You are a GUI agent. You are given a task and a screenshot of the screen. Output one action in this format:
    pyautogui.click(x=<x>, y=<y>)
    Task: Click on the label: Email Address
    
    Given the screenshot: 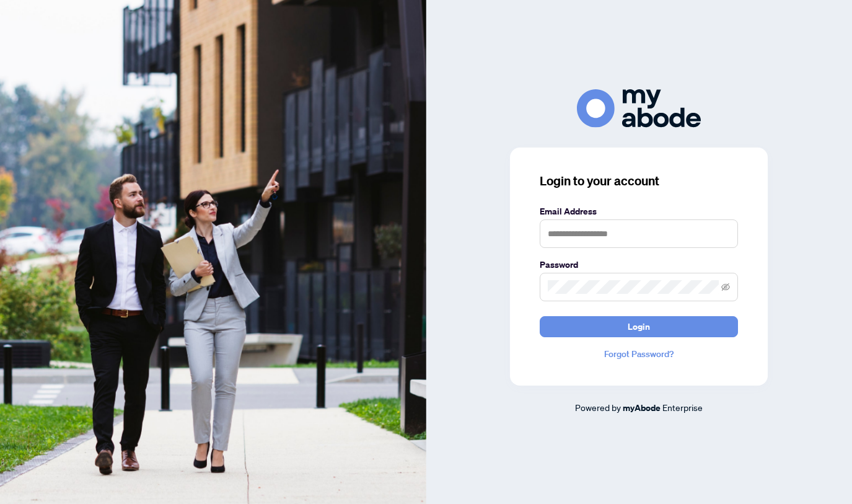 What is the action you would take?
    pyautogui.click(x=639, y=211)
    